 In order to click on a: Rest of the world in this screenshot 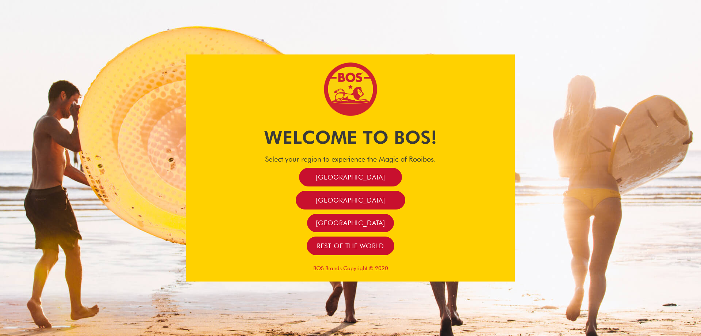, I will do `click(351, 245)`.